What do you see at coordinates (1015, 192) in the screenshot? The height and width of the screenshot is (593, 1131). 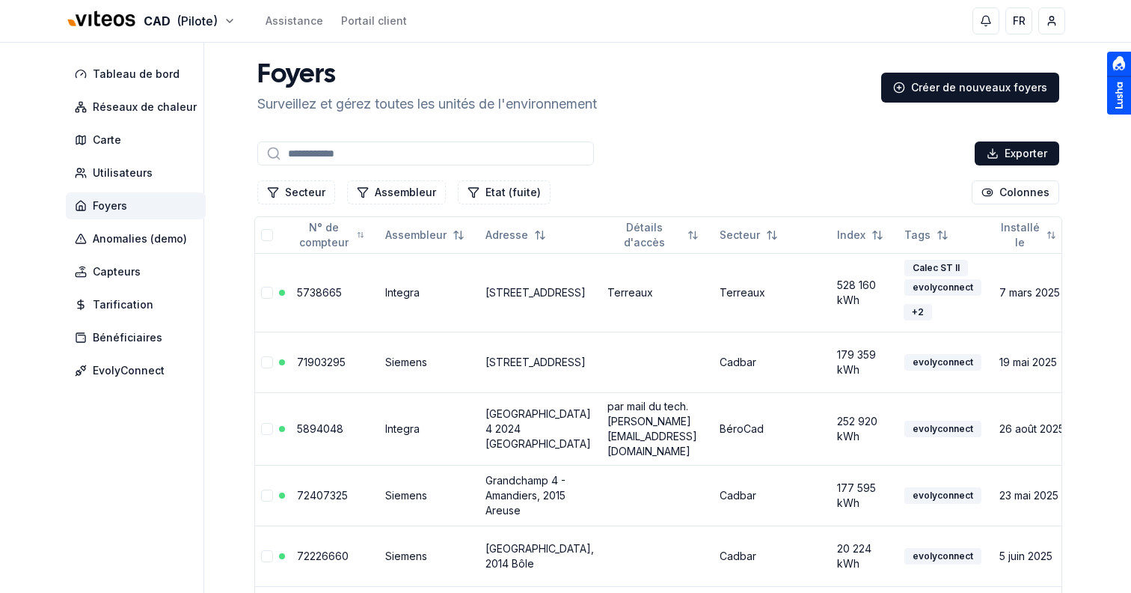 I see `button: Cocher les colonnes` at bounding box center [1015, 192].